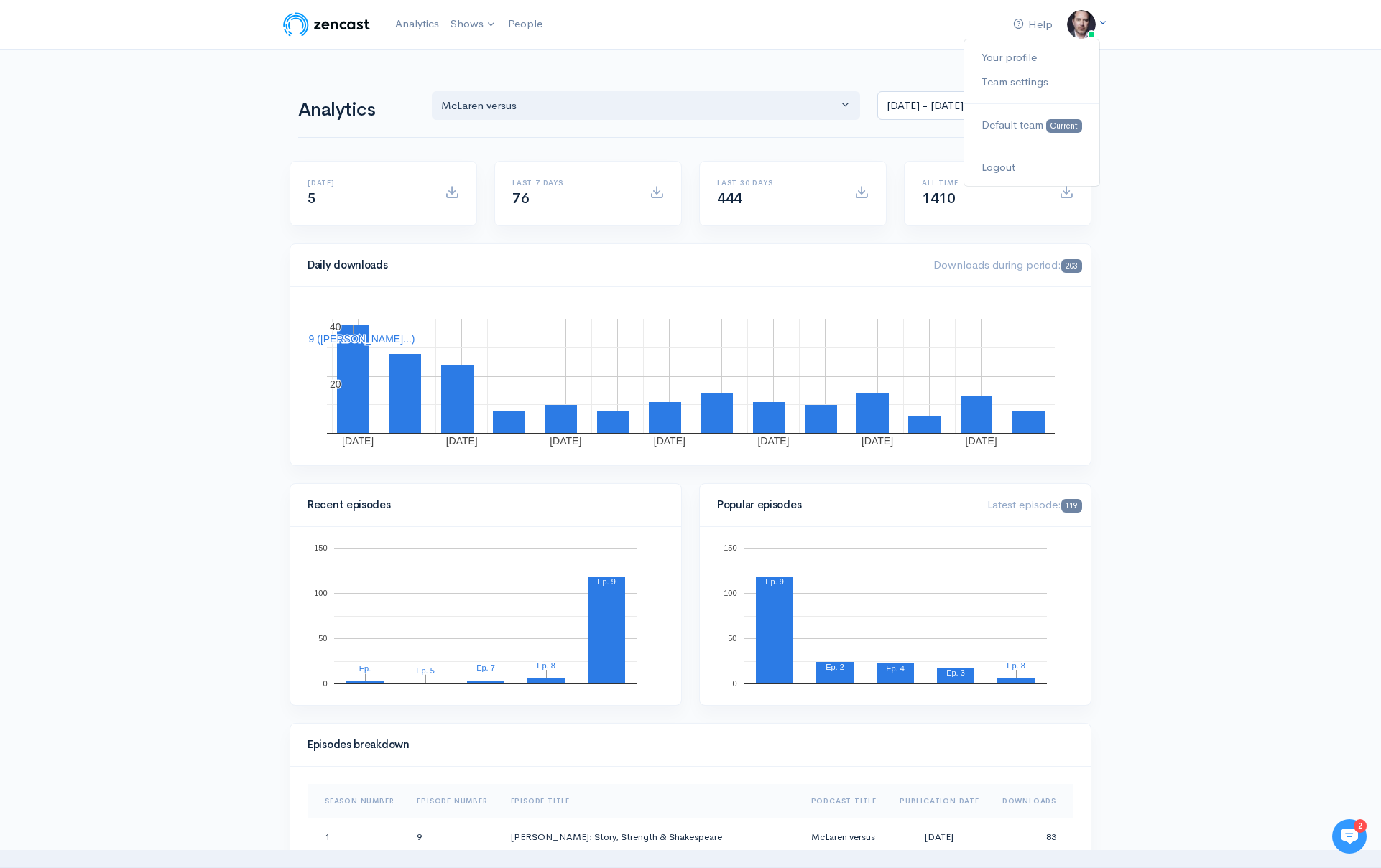 The height and width of the screenshot is (868, 1381). What do you see at coordinates (452, 837) in the screenshot?
I see `td: 9` at bounding box center [452, 837].